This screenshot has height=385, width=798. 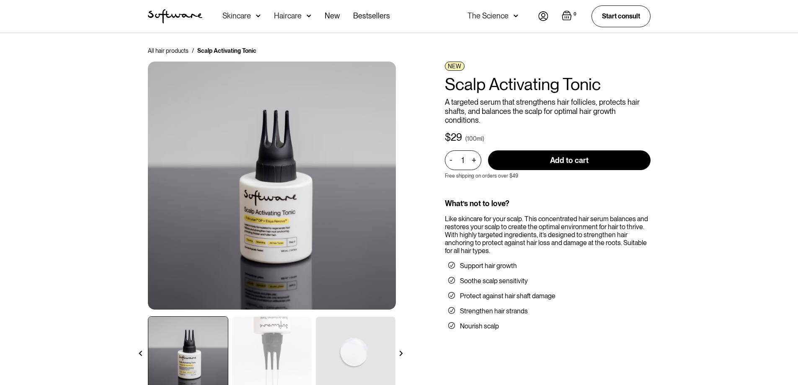 What do you see at coordinates (482, 176) in the screenshot?
I see `p: Free shipping on orders over $49` at bounding box center [482, 176].